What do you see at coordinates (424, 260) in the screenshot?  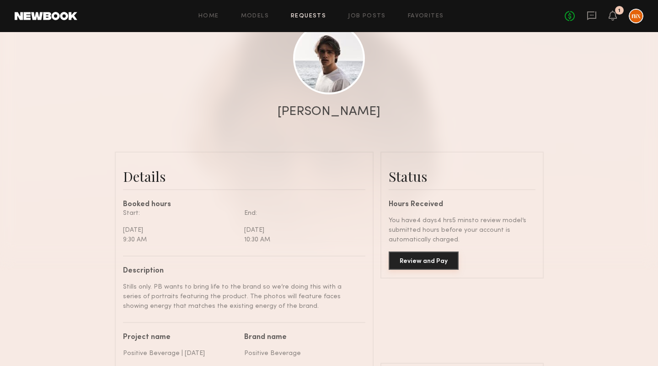 I see `button: Review and Pay` at bounding box center [424, 260].